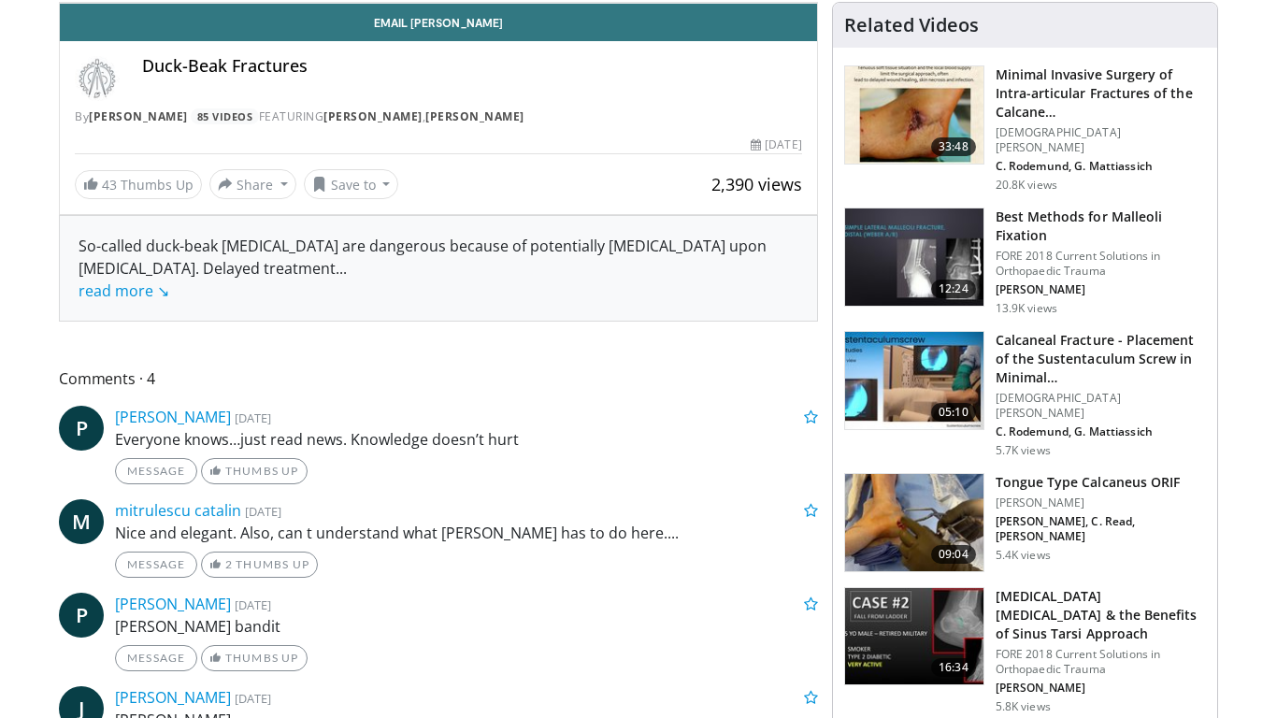 The width and height of the screenshot is (1277, 718). I want to click on img: ac27e1f5-cff1-4027-8ce1-cb5572e89b57.150x105_q85_crop-smart_upscale.jpg, so click(914, 381).